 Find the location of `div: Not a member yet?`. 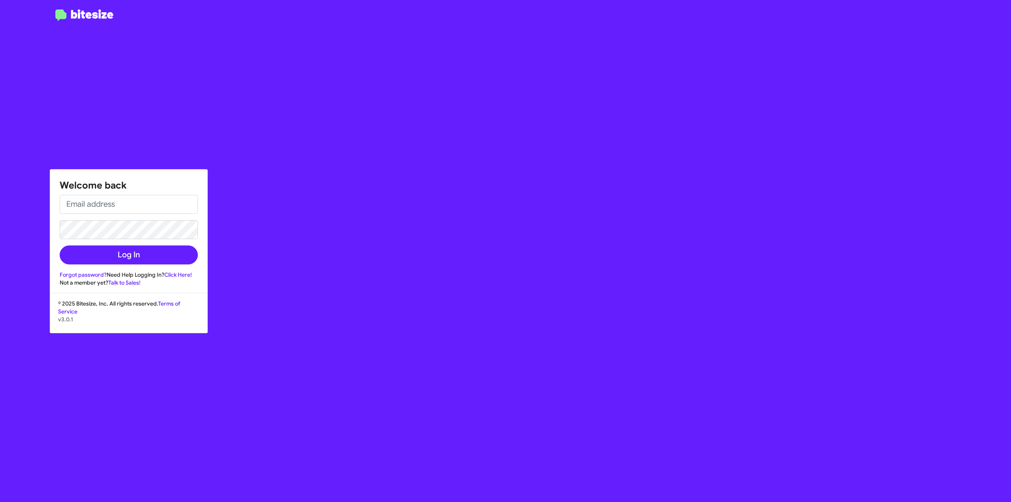

div: Not a member yet? is located at coordinates (129, 282).